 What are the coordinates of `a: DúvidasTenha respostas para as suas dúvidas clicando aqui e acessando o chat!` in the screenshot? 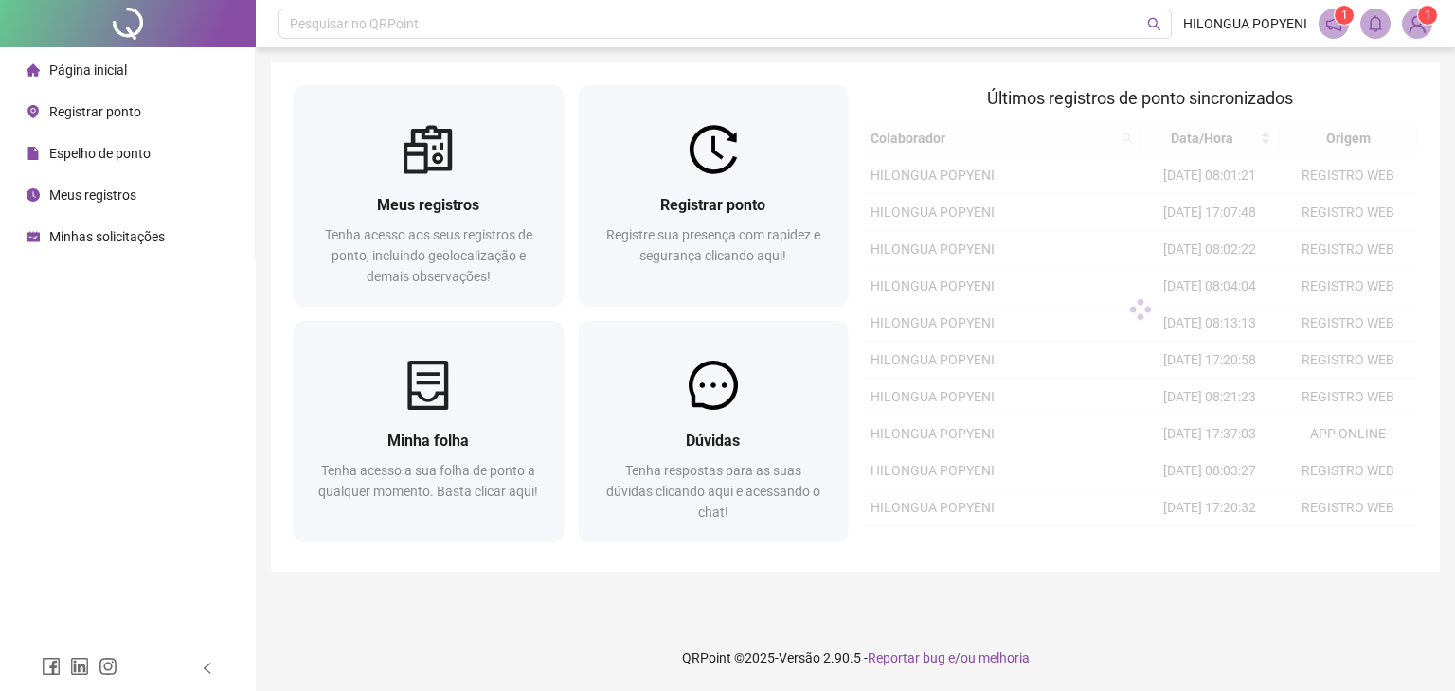 It's located at (713, 431).